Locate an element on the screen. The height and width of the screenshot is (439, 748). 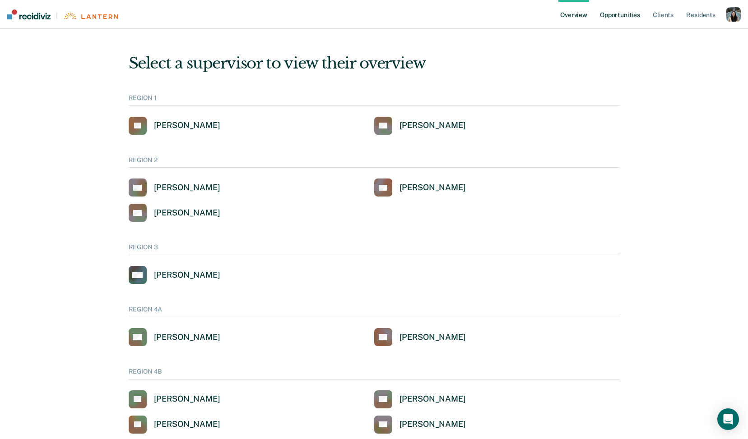
div: REGION 4B is located at coordinates (374, 374).